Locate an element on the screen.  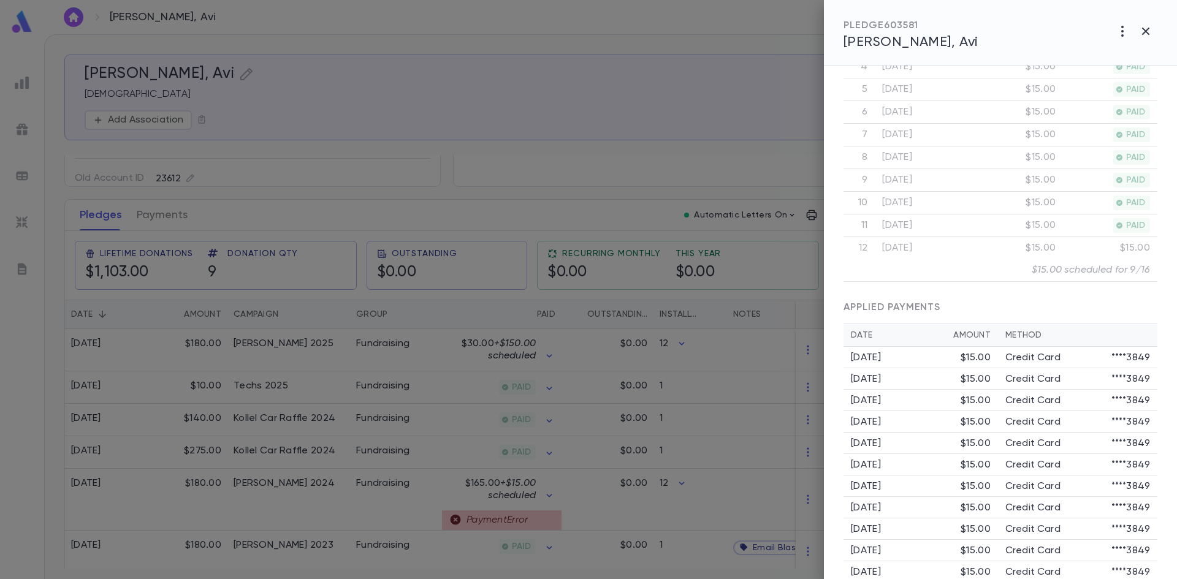
span: APPLIED PAYMENTS is located at coordinates (892, 308).